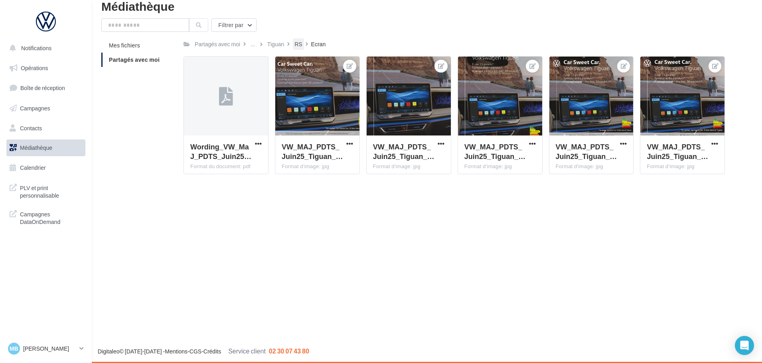 This screenshot has height=363, width=762. Describe the element at coordinates (586, 152) in the screenshot. I see `span: VW_MAJ_PDTS_Juin25_Tiguan_Ecran_RS_CARRE` at that location.